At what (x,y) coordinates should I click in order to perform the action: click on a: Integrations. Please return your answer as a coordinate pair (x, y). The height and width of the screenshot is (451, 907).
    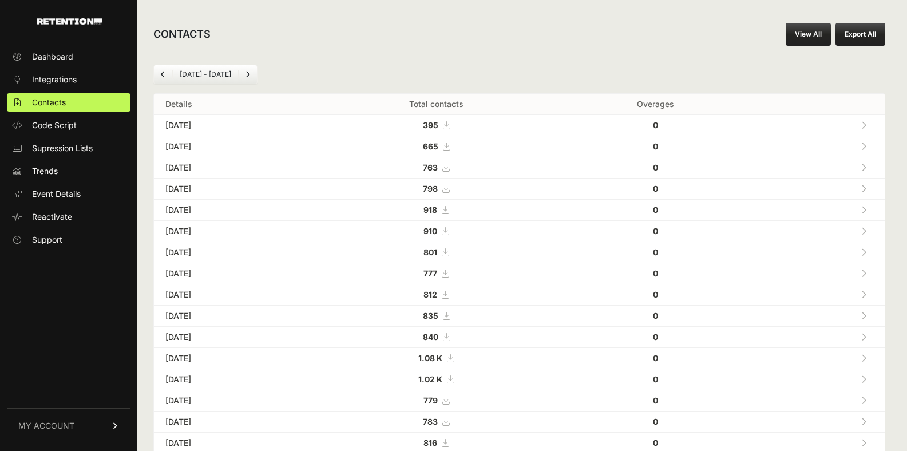
    Looking at the image, I should click on (69, 80).